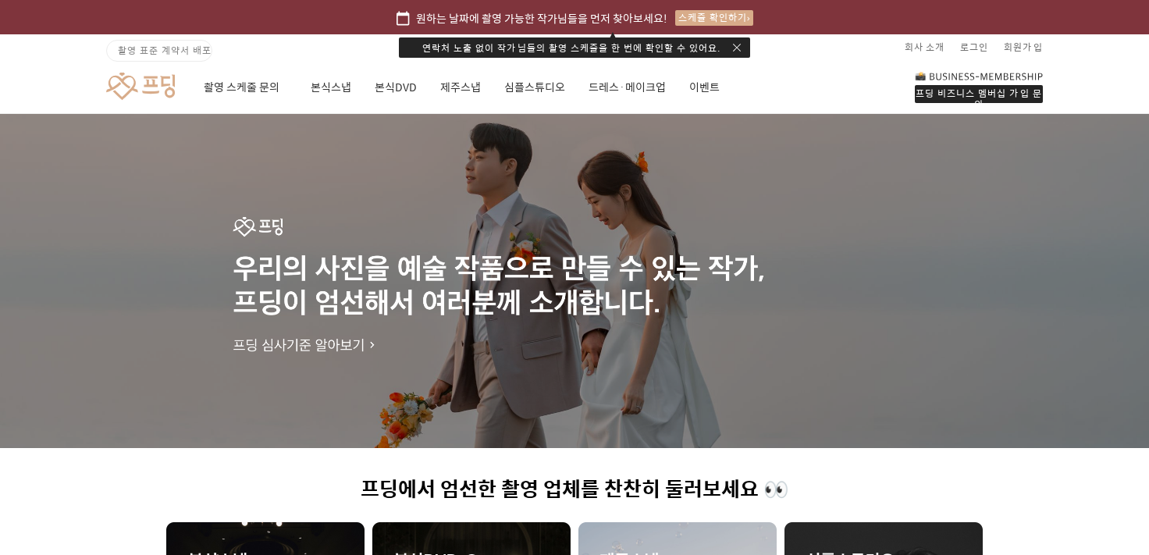 The image size is (1149, 555). I want to click on a: 촬영 표준 계약서 배포, so click(159, 51).